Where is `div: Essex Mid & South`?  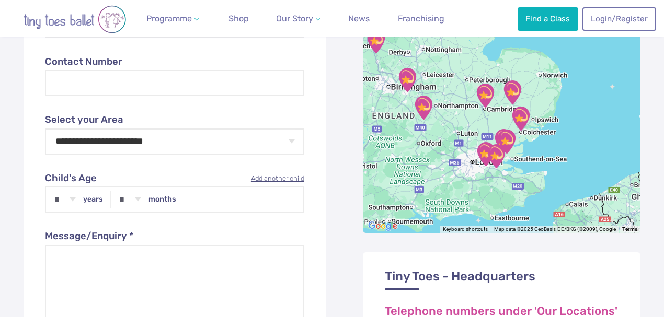 div: Essex Mid & South is located at coordinates (506, 142).